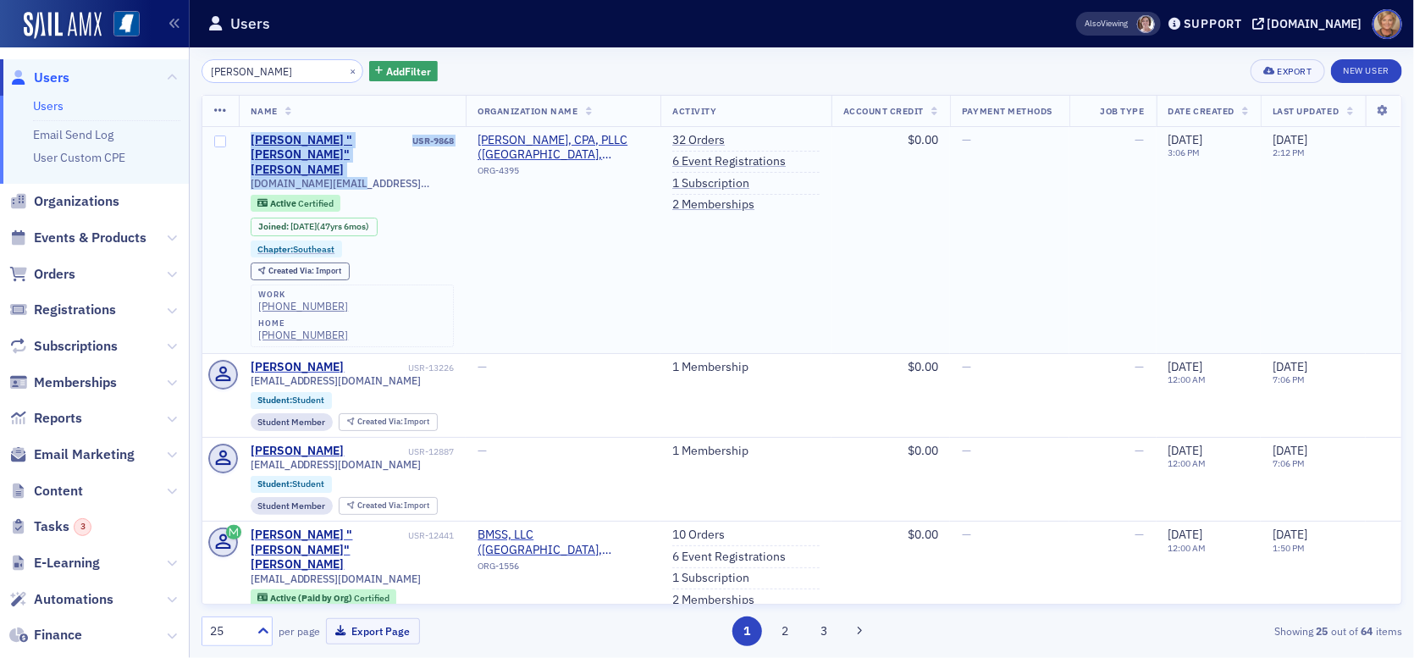  What do you see at coordinates (316, 203) in the screenshot?
I see `span: Certified` at bounding box center [316, 203].